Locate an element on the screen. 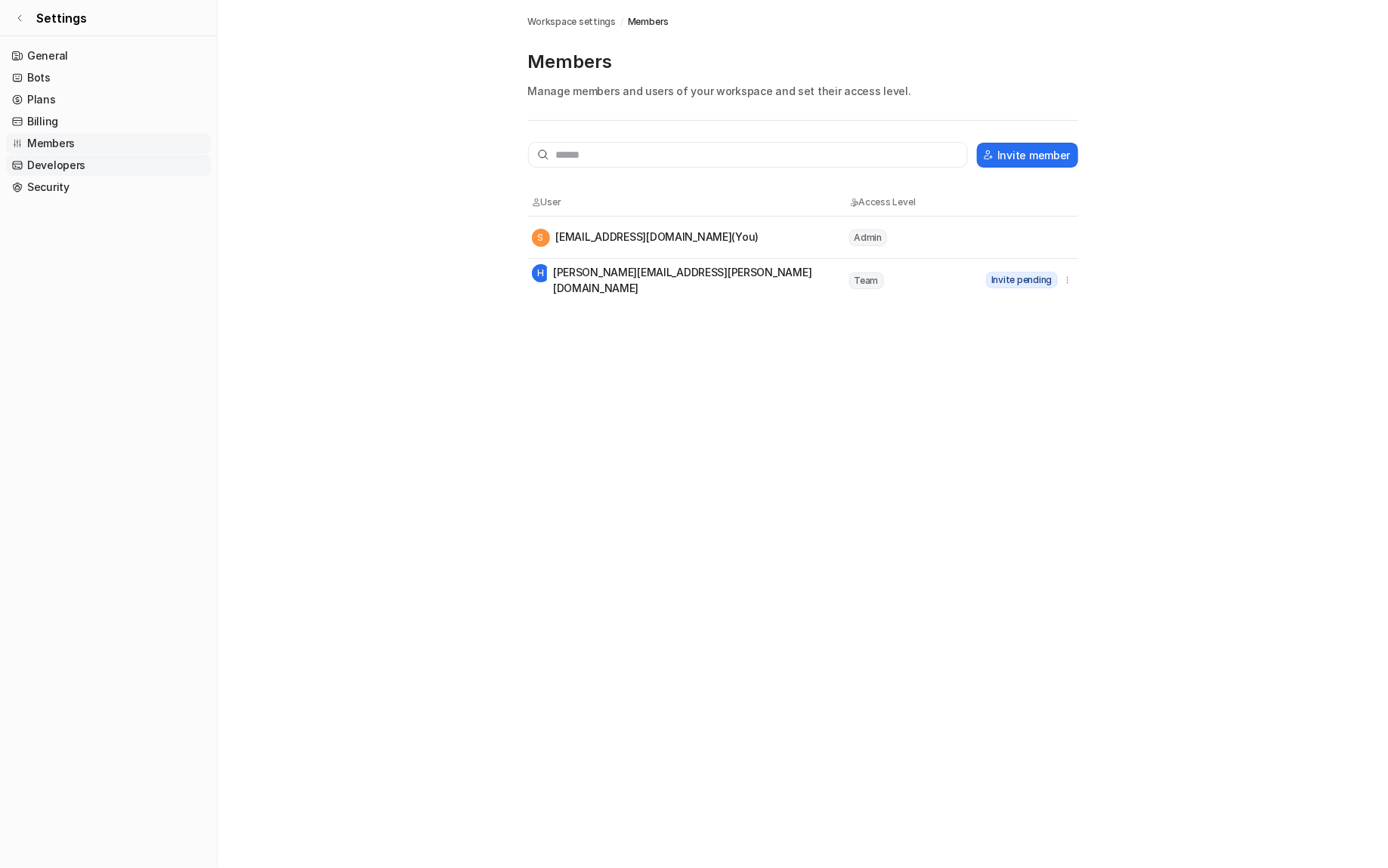 Image resolution: width=1388 pixels, height=868 pixels. span: Admin is located at coordinates (868, 238).